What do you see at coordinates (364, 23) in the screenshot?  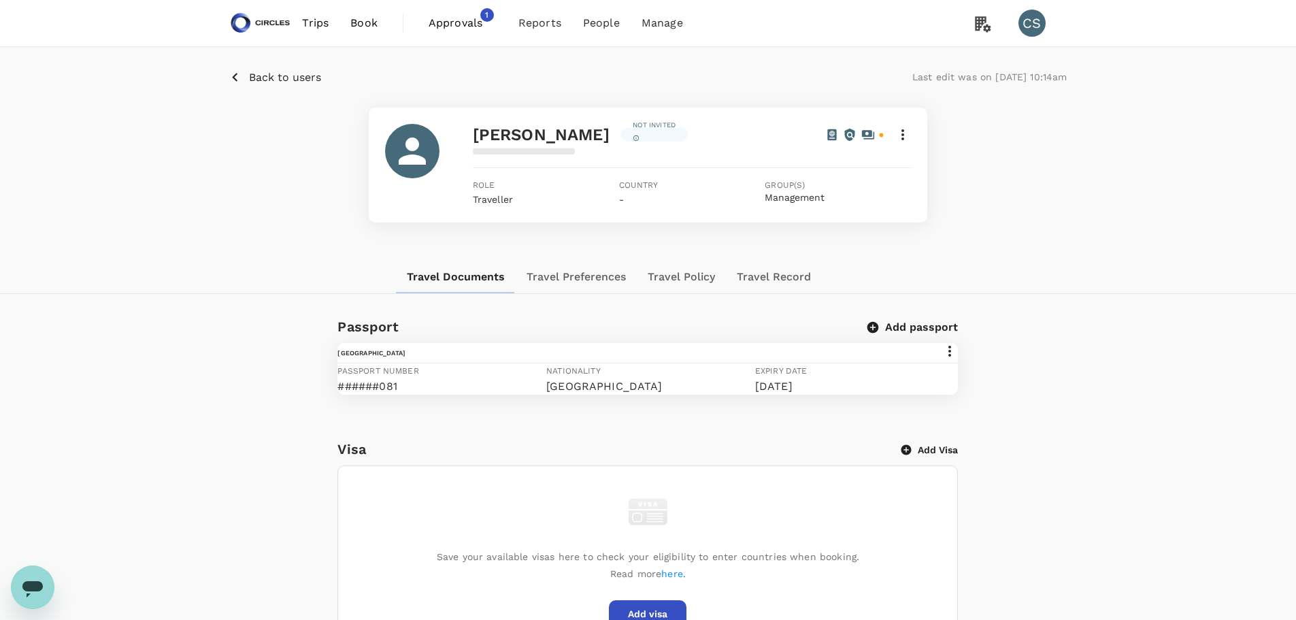 I see `span: Book` at bounding box center [364, 23].